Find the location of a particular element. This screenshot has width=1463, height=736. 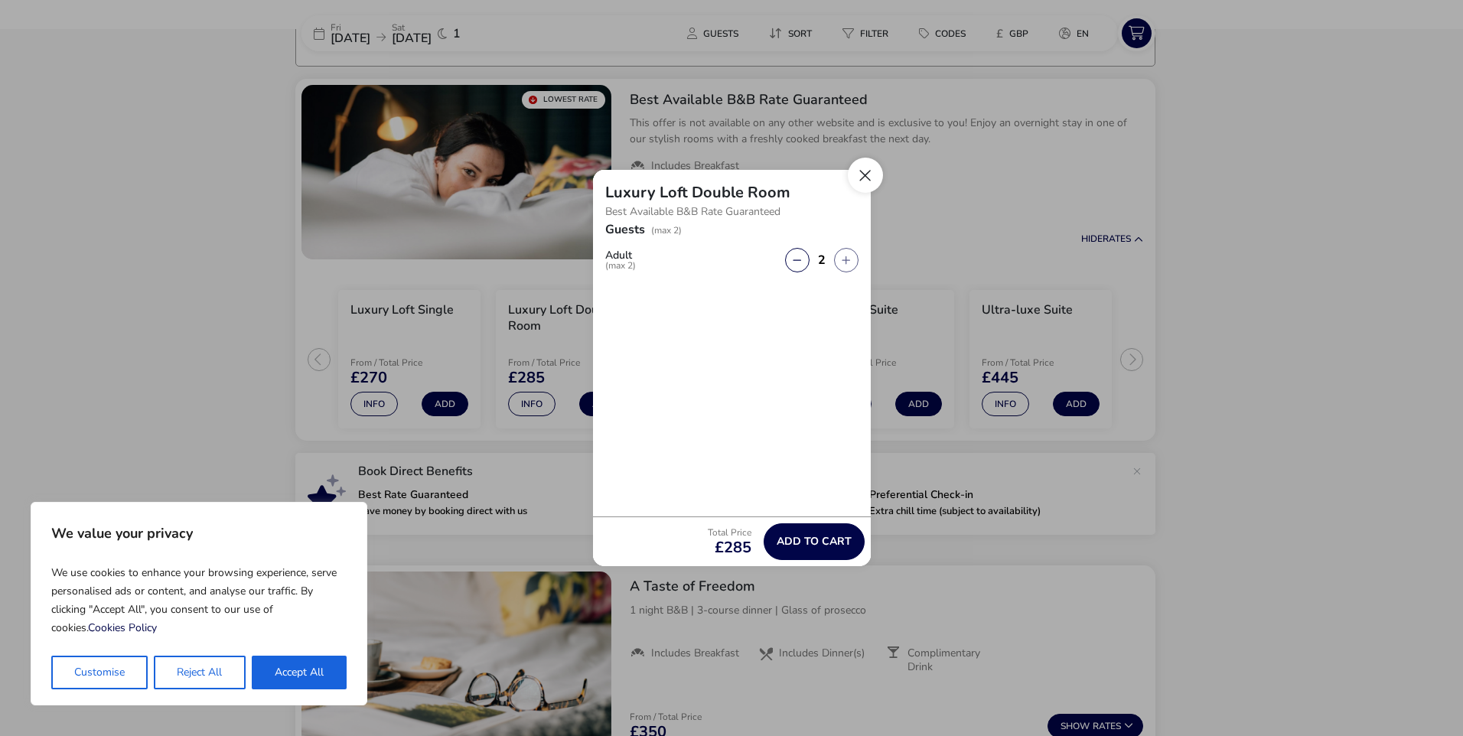

button: Reject All is located at coordinates (199, 673).